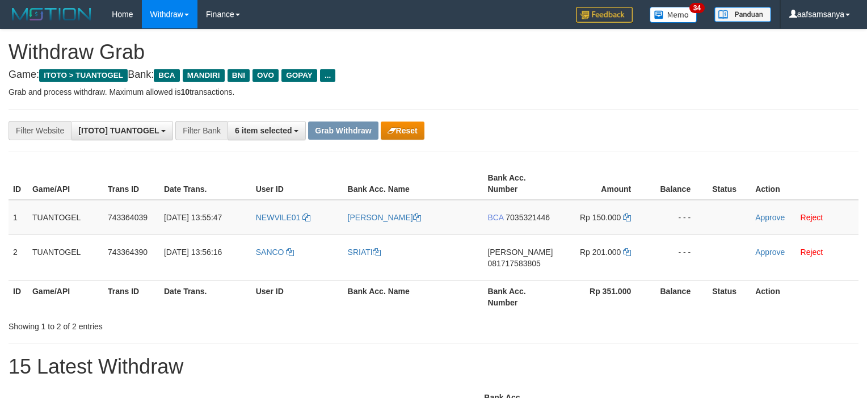 The height and width of the screenshot is (398, 867). I want to click on button: Grab Withdraw, so click(343, 131).